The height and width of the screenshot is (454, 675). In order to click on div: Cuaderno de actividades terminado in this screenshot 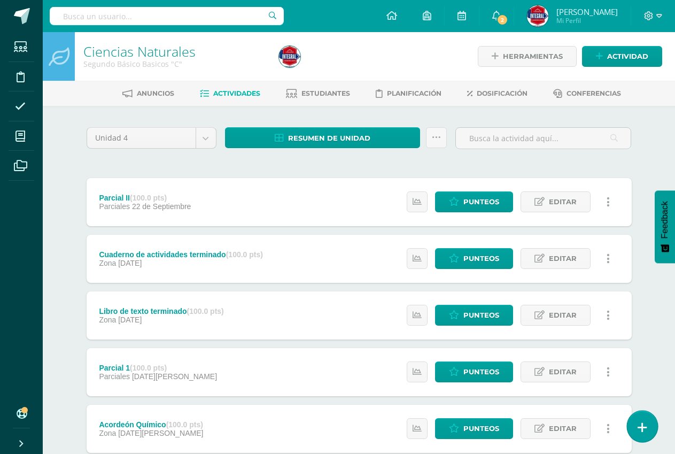, I will do `click(181, 255)`.